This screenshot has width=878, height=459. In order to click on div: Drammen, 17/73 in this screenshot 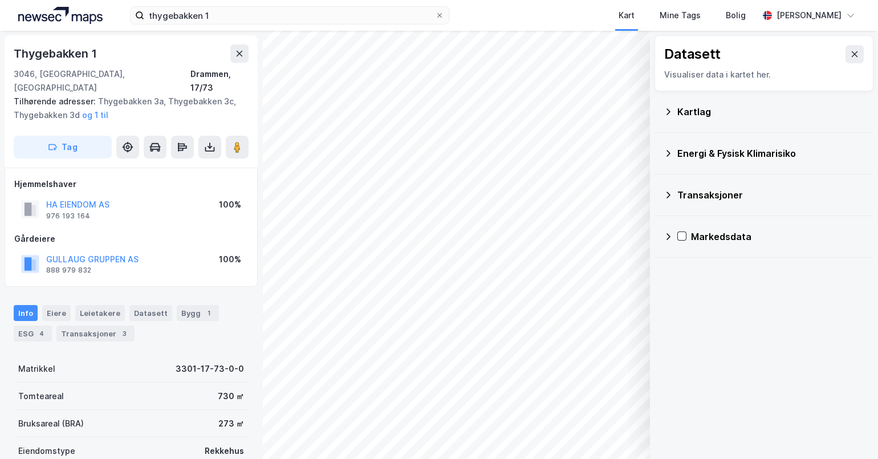, I will do `click(219, 81)`.